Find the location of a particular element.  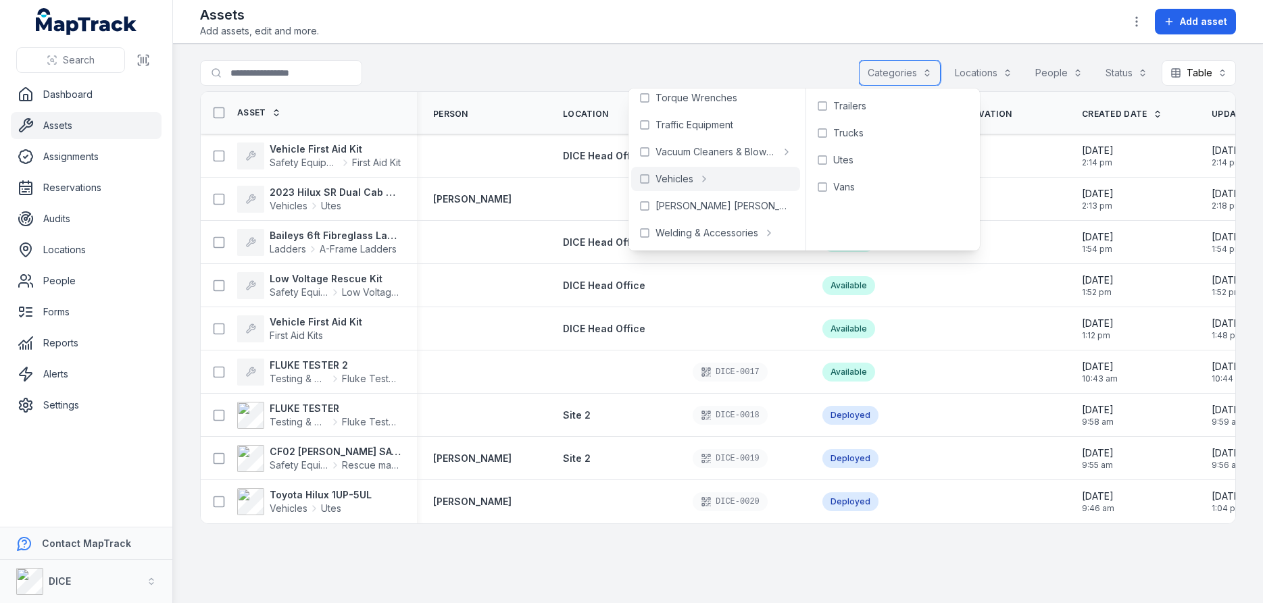

time: 09/09/2025, 1:48:01 pm is located at coordinates (1227, 329).